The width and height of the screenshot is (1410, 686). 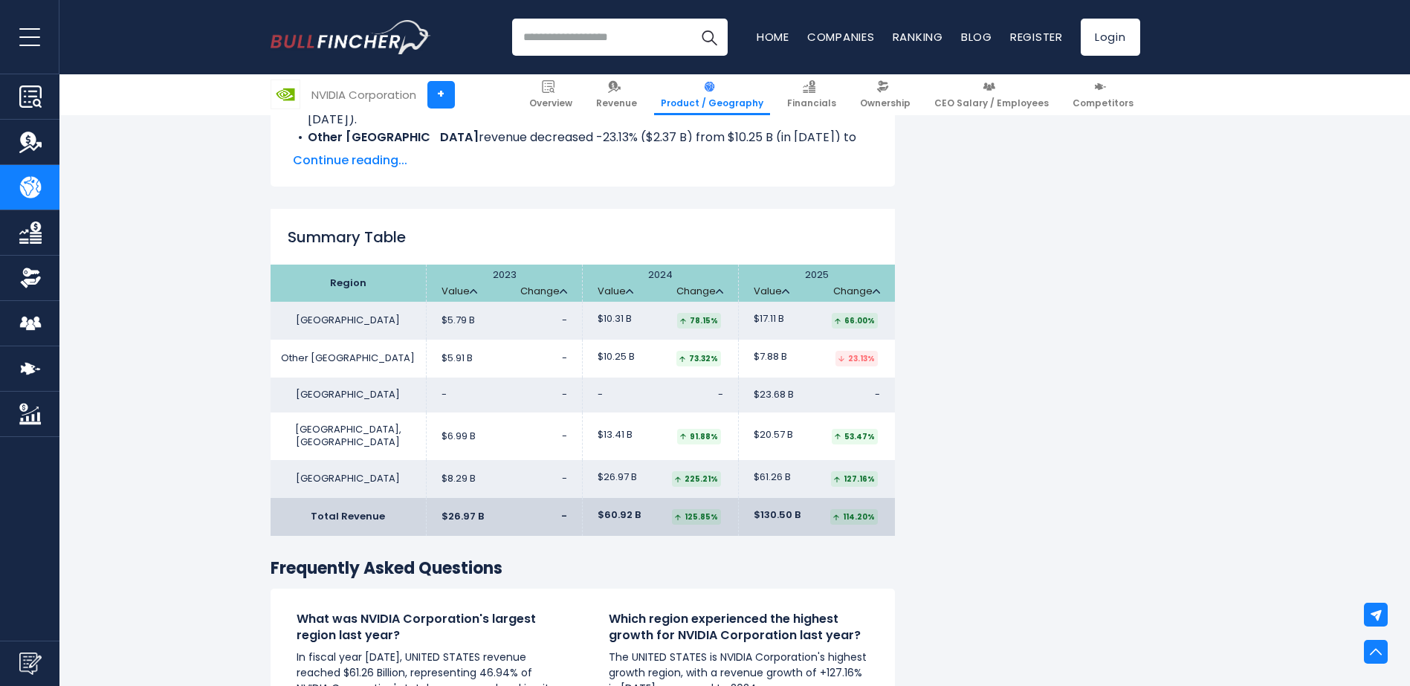 What do you see at coordinates (661, 283) in the screenshot?
I see `th: 2024` at bounding box center [661, 283].